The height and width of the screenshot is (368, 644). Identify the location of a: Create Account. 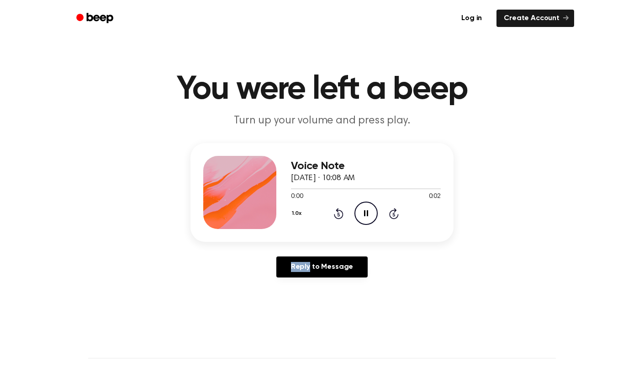
(535, 18).